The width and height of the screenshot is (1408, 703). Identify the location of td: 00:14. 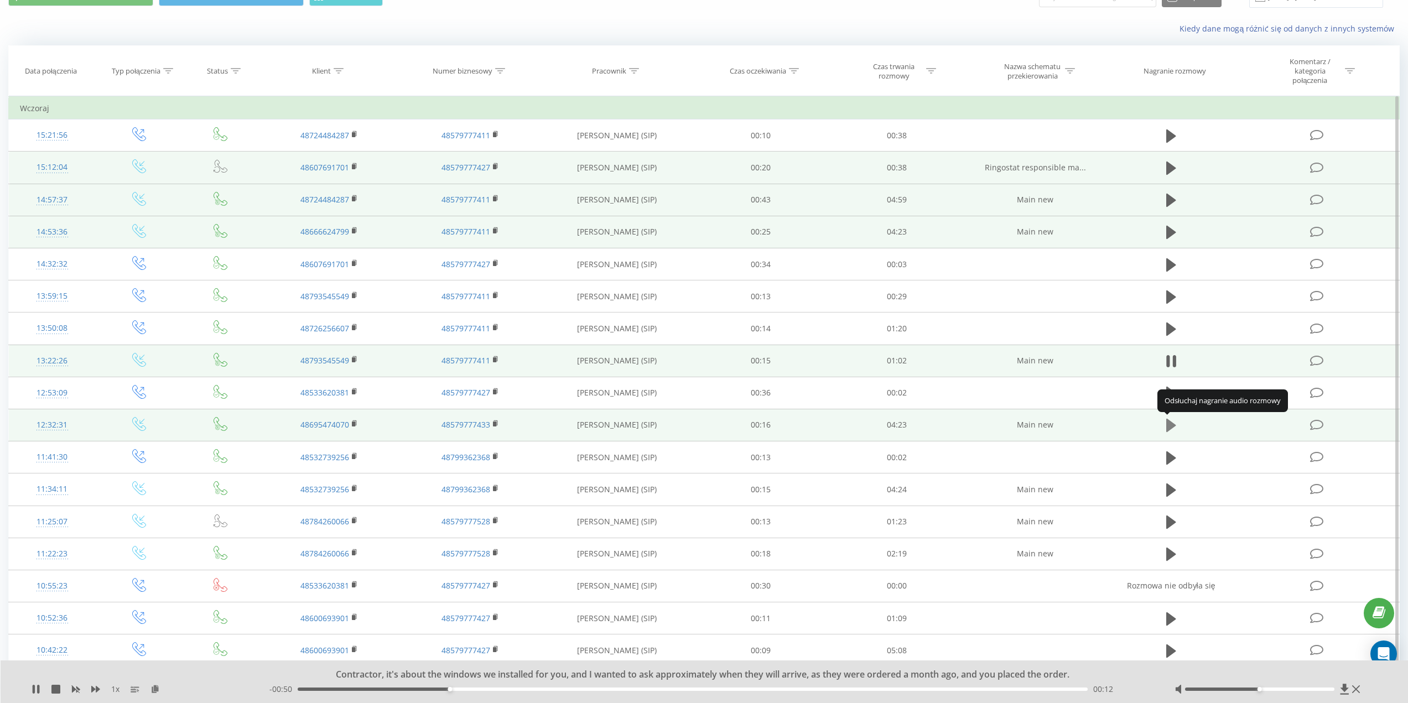
(760, 329).